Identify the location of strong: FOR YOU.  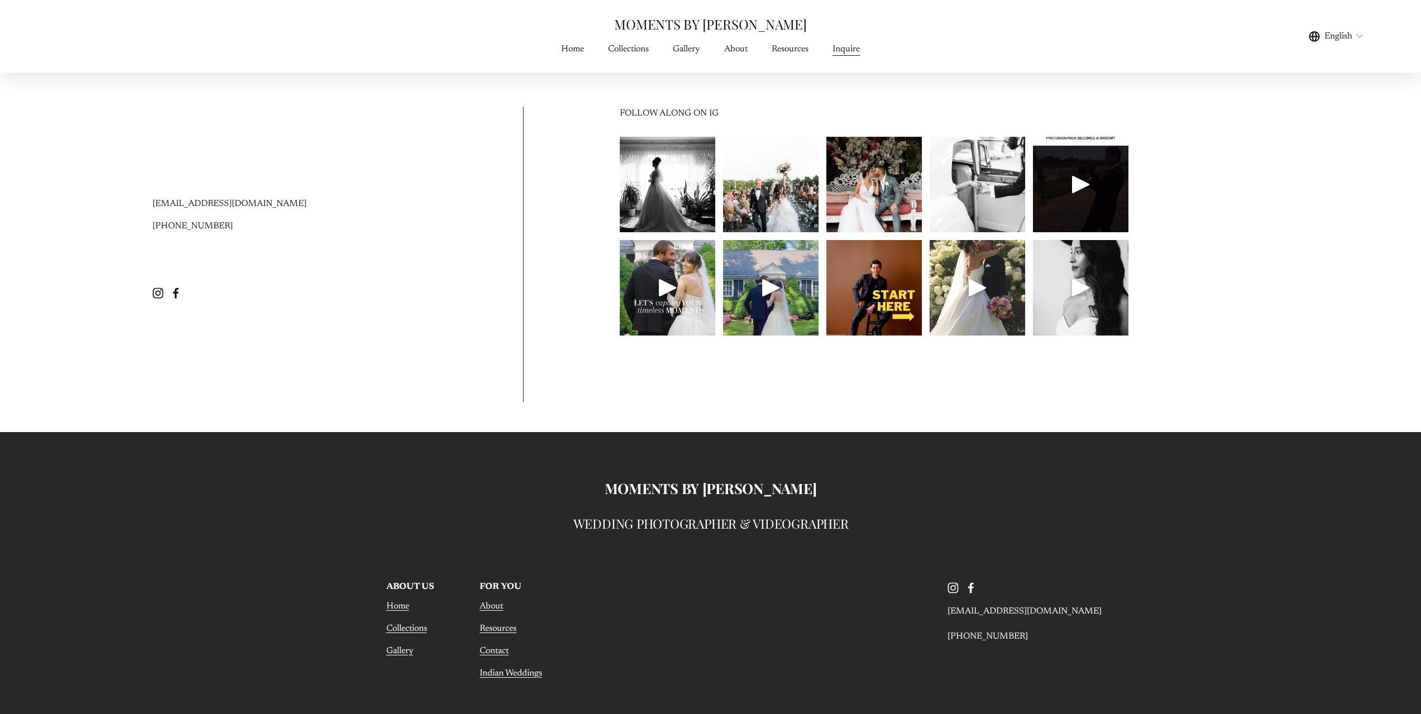
(500, 587).